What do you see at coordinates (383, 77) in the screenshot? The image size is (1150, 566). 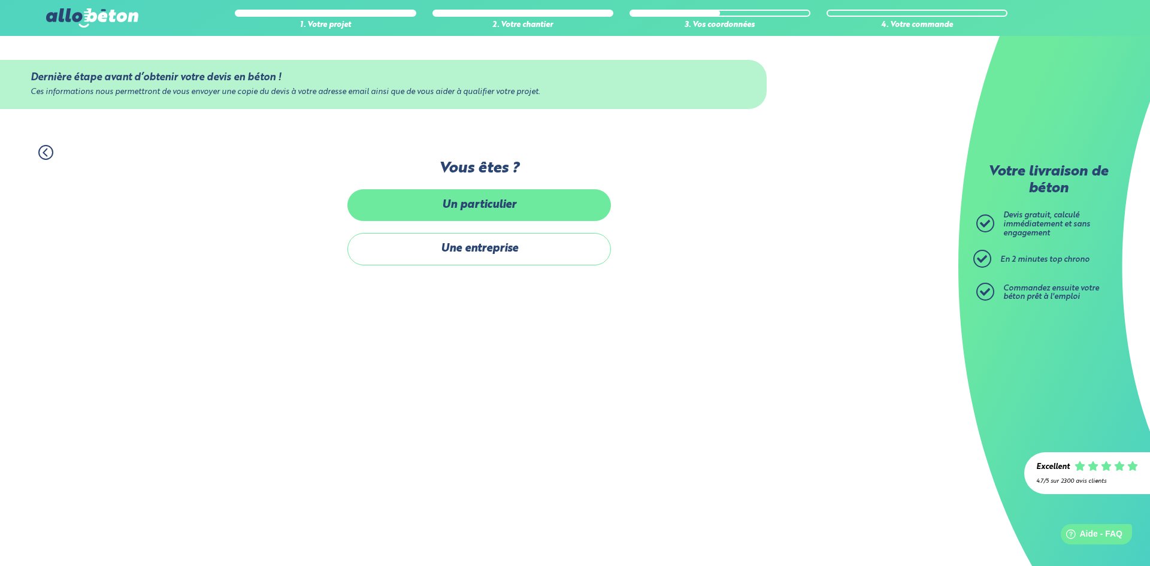 I see `div: Dernière étape avant d’obtenir votre devis en béton !` at bounding box center [383, 77].